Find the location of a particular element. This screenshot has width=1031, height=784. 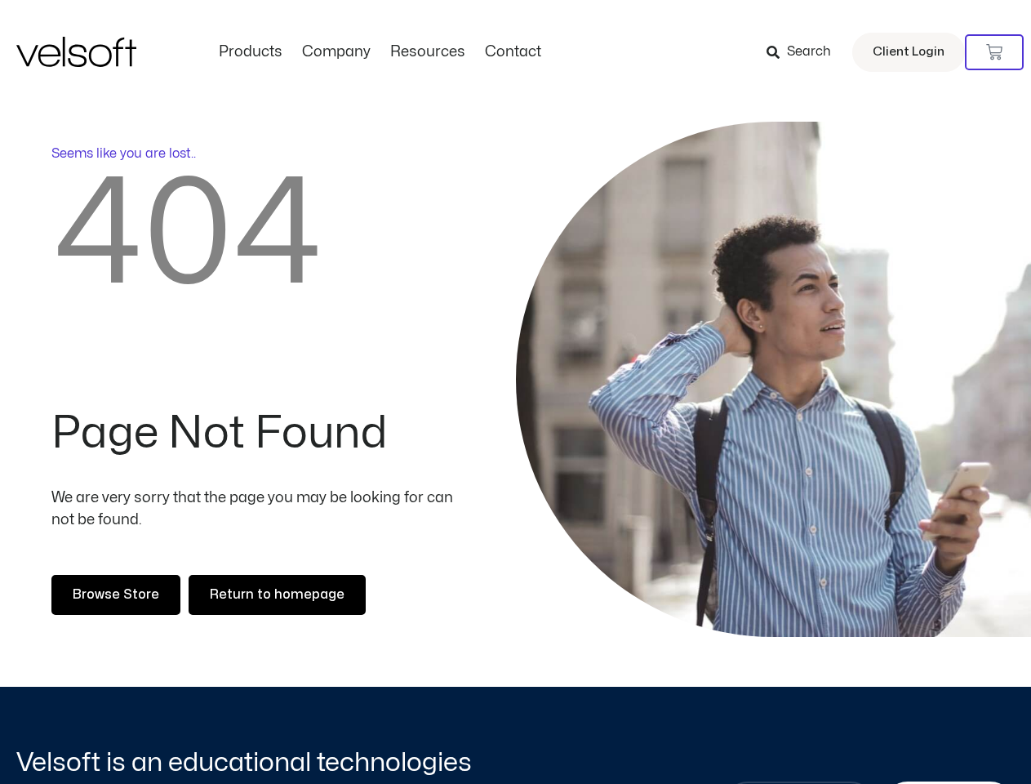

h2: Page Not Found is located at coordinates (258, 434).